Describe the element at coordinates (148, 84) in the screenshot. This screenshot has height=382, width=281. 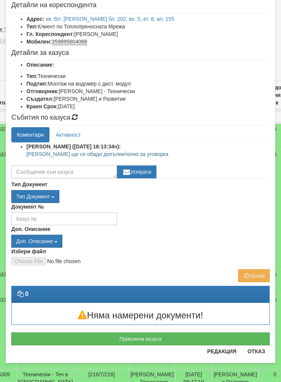
I see `li: Монтаж на водомер с дист. модул` at that location.